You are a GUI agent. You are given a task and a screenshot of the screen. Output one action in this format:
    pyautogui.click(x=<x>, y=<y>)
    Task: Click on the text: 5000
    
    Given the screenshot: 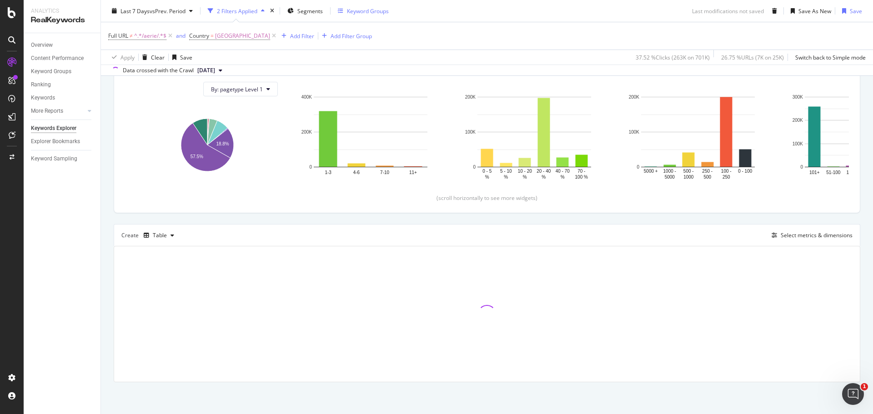 What is the action you would take?
    pyautogui.click(x=670, y=176)
    